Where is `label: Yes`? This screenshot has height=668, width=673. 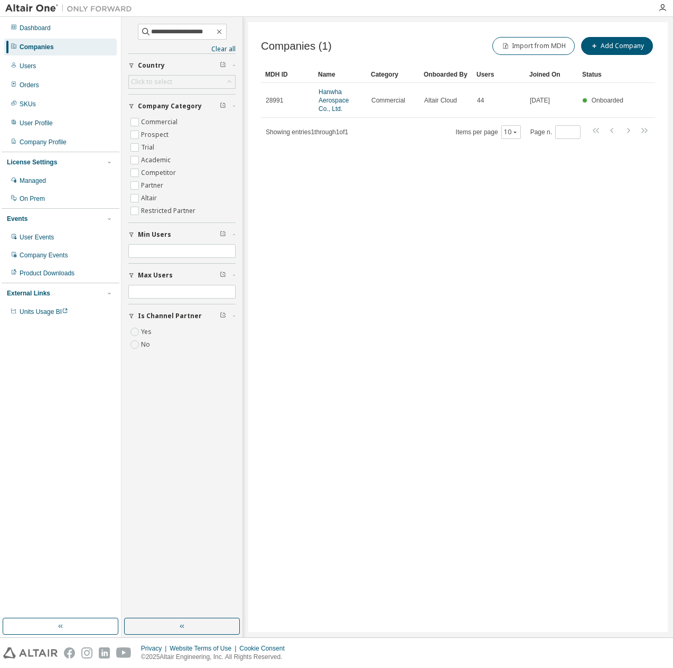 label: Yes is located at coordinates (147, 332).